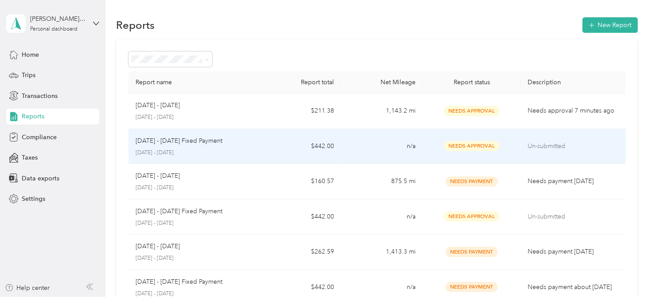  What do you see at coordinates (39, 137) in the screenshot?
I see `span: Compliance` at bounding box center [39, 137].